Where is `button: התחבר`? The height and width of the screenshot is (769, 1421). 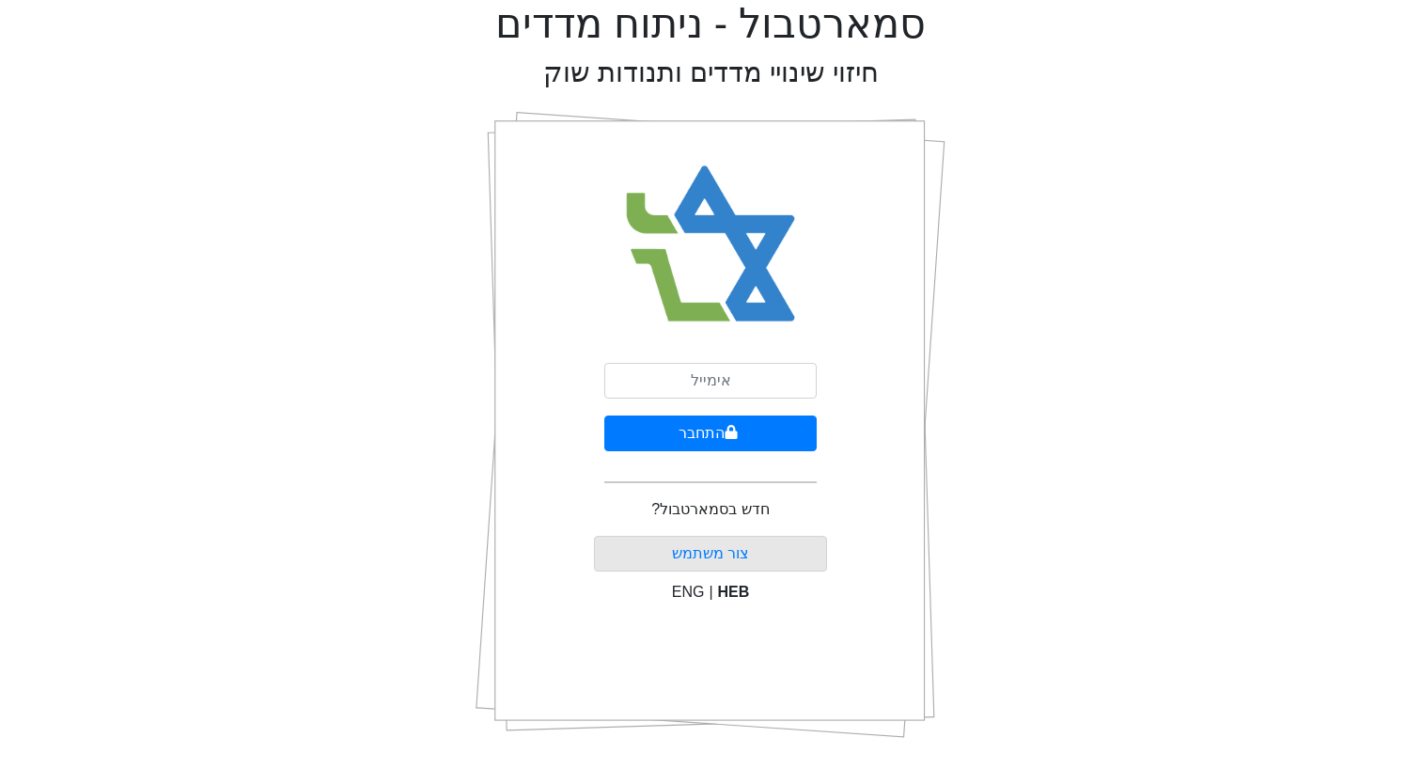
button: התחבר is located at coordinates (711, 433).